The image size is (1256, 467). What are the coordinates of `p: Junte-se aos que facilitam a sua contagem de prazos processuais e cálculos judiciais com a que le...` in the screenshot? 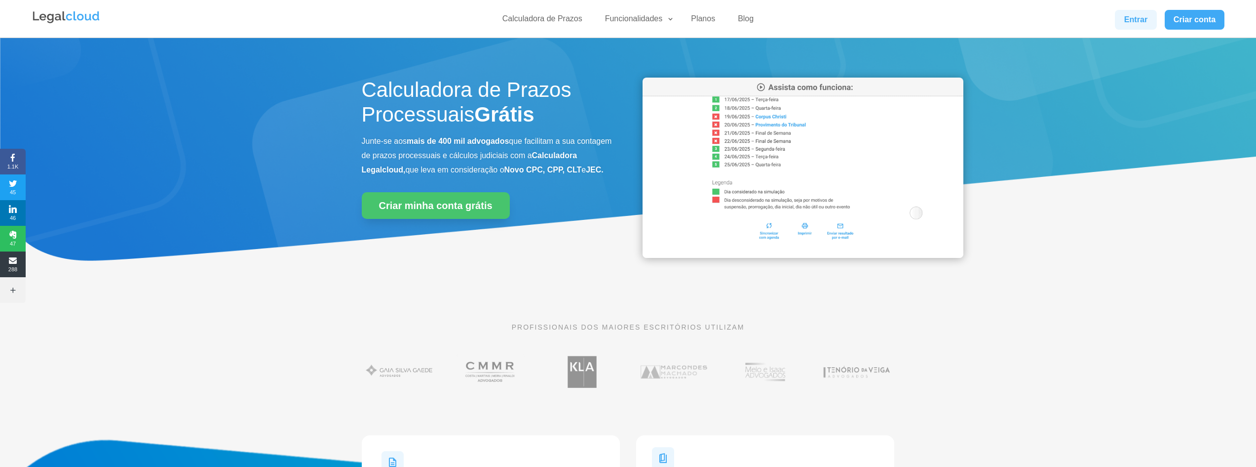 It's located at (488, 156).